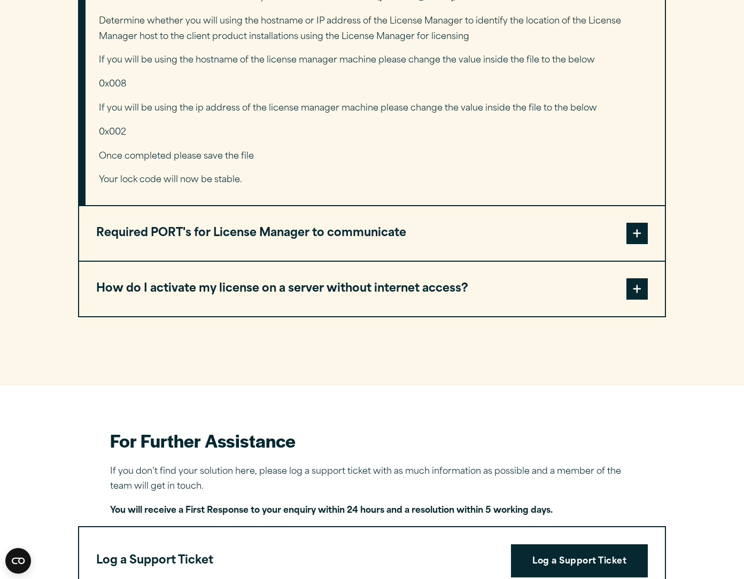 This screenshot has width=744, height=579. What do you see at coordinates (372, 289) in the screenshot?
I see `button: How do I activate my license on a server without internet access?` at bounding box center [372, 289].